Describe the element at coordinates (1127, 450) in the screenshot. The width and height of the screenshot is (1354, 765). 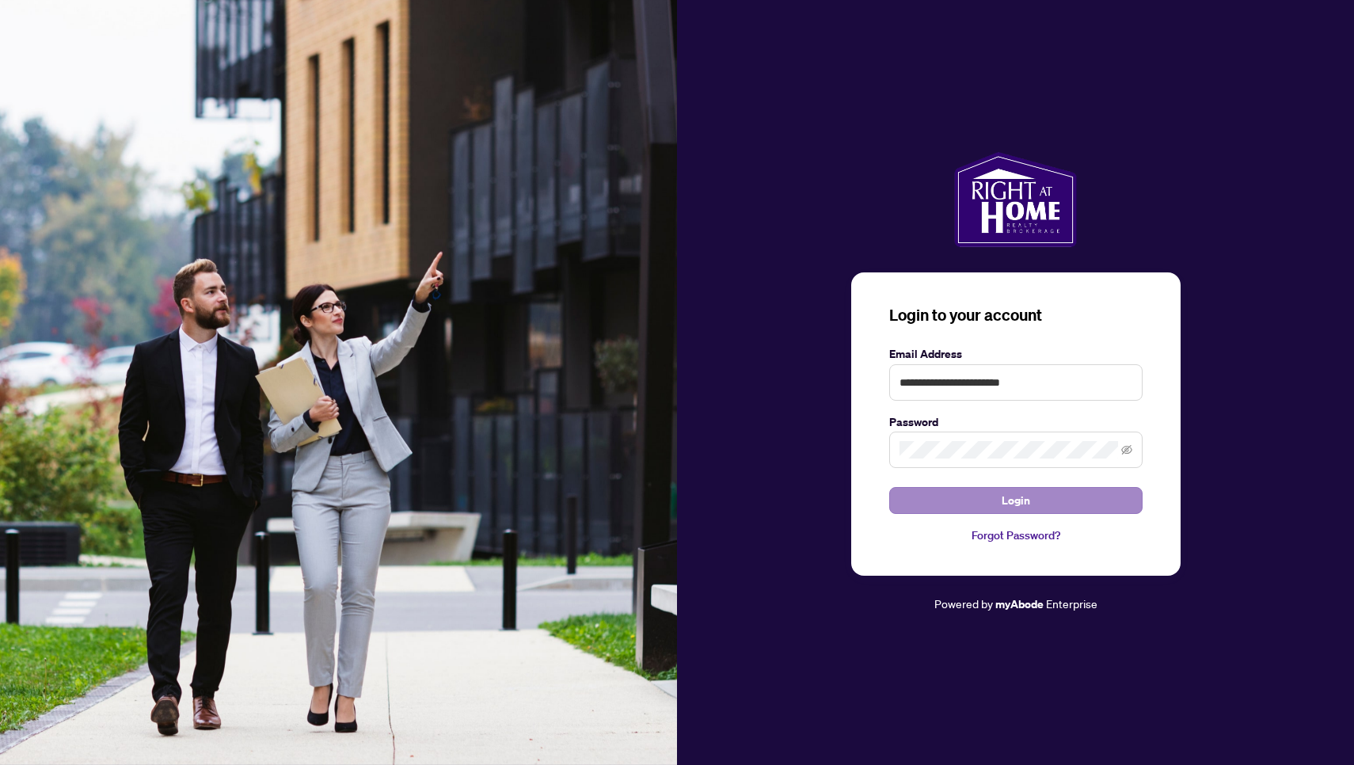
I see `span: eye-invisible` at that location.